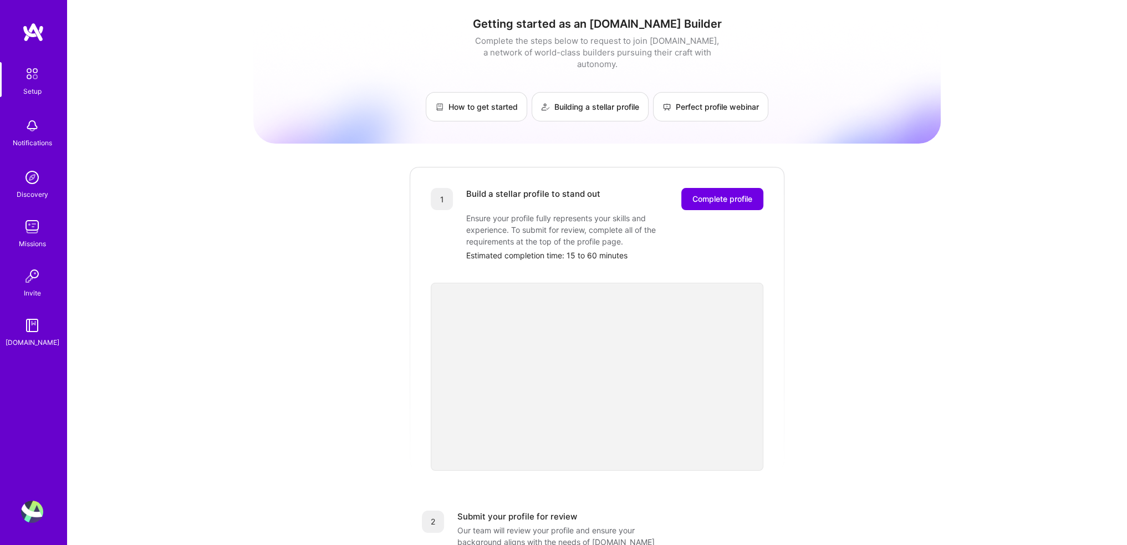 This screenshot has width=1127, height=545. Describe the element at coordinates (32, 276) in the screenshot. I see `img: Invite` at that location.